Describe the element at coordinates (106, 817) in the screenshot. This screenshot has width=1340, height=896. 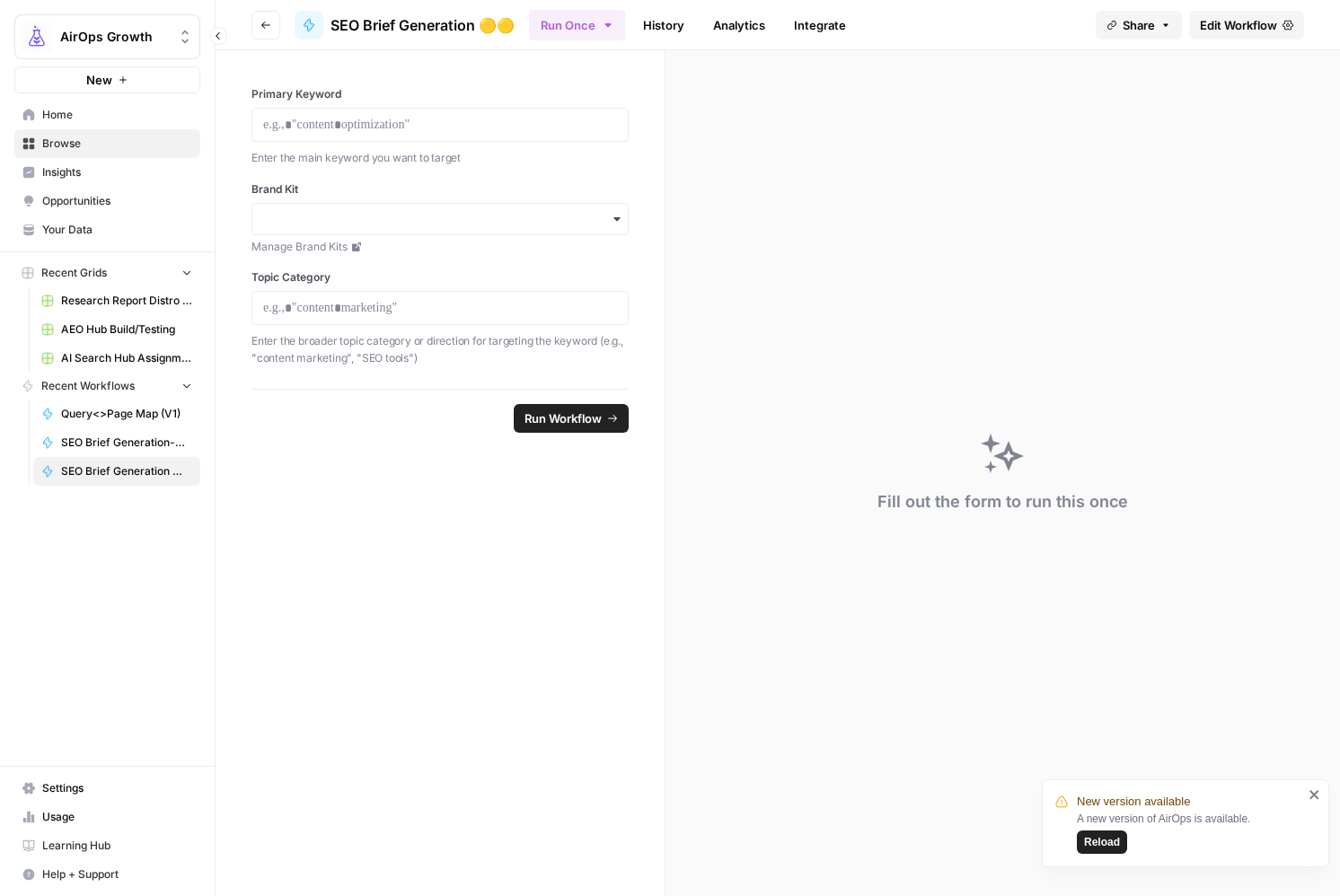
I see `a: Usage` at that location.